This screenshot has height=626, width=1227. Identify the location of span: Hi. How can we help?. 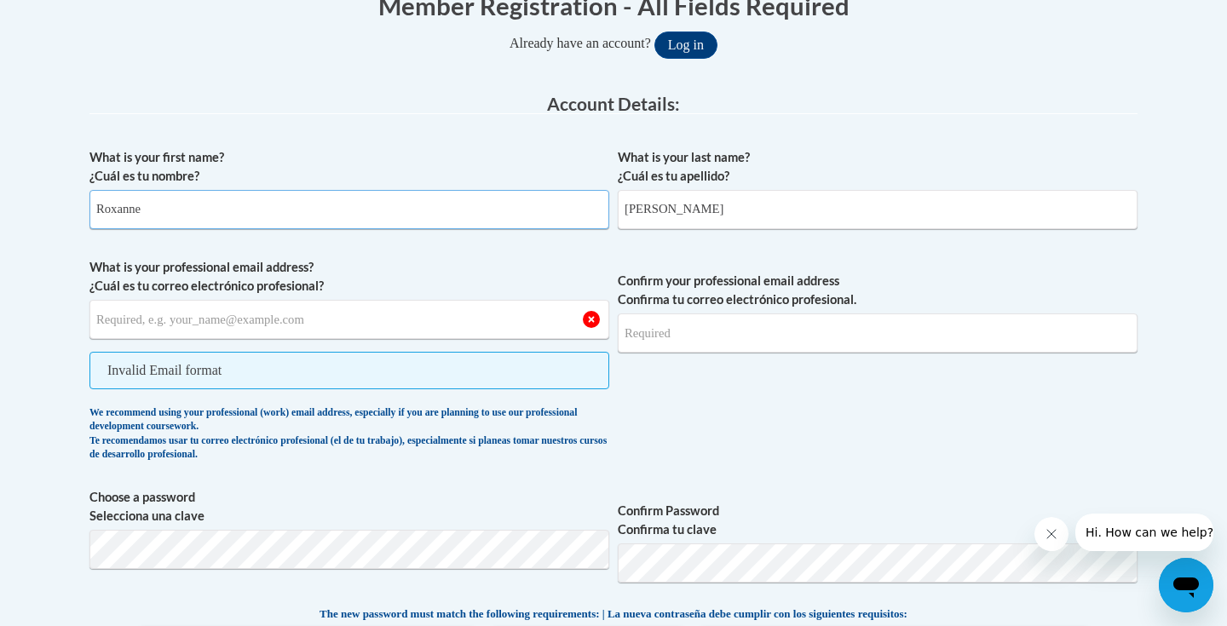
(74, 19).